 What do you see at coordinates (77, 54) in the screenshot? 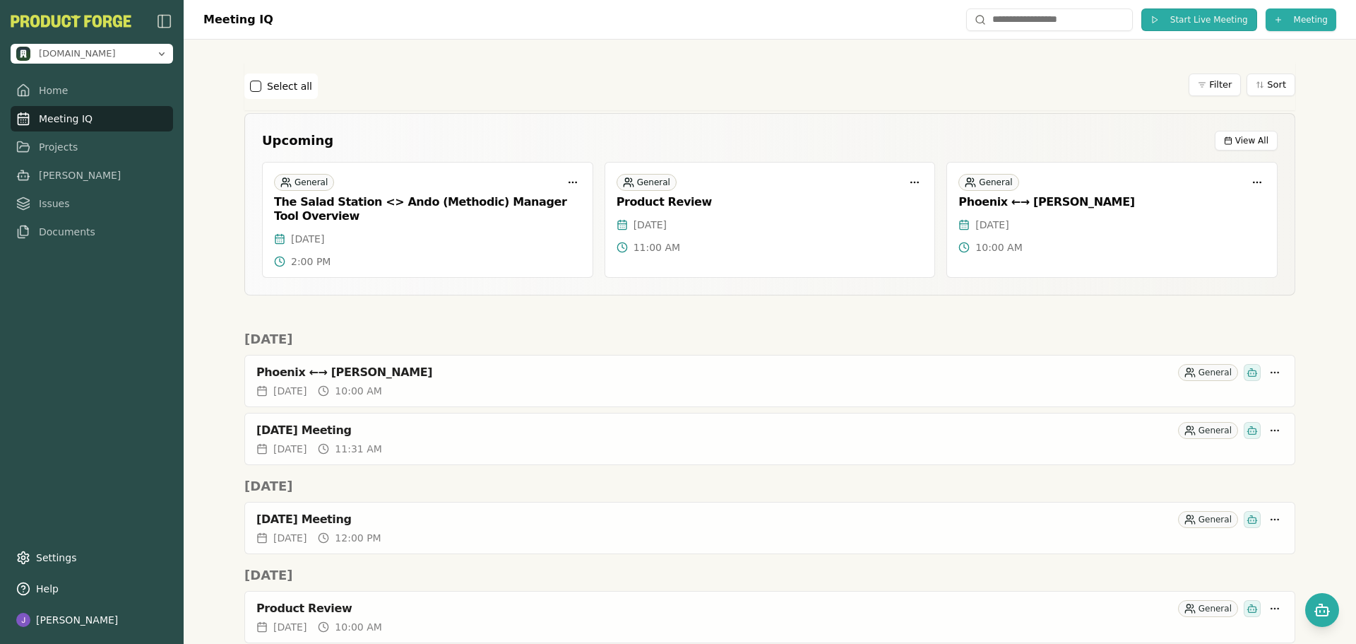
I see `span: methodic.work` at bounding box center [77, 54].